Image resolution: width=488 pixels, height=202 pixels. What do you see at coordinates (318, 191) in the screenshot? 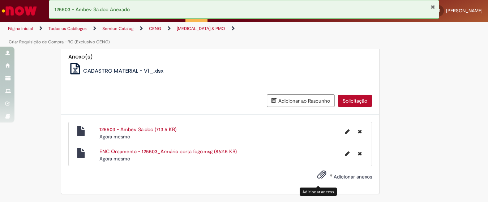
I see `div: Adicionar anexos` at bounding box center [318, 191].